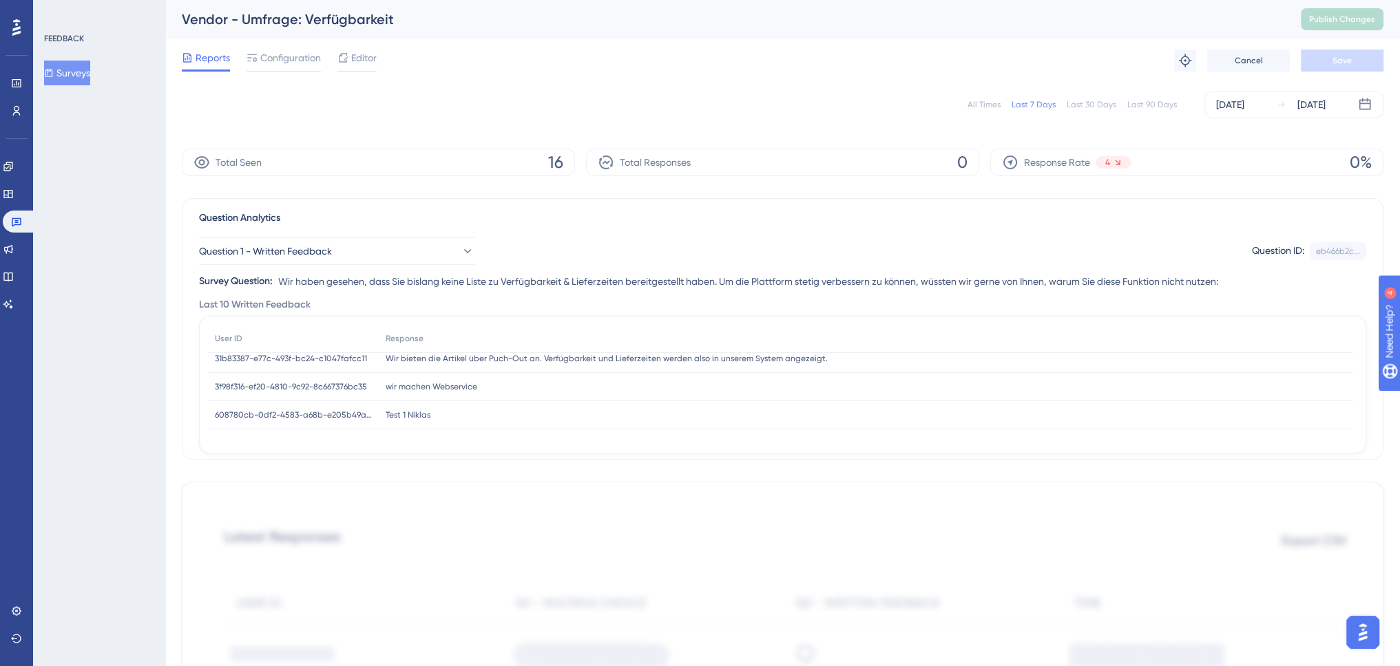  I want to click on span: Save, so click(1342, 61).